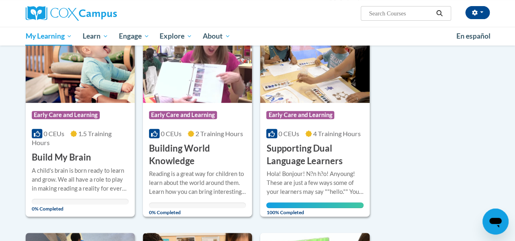  I want to click on span: Explore, so click(176, 36).